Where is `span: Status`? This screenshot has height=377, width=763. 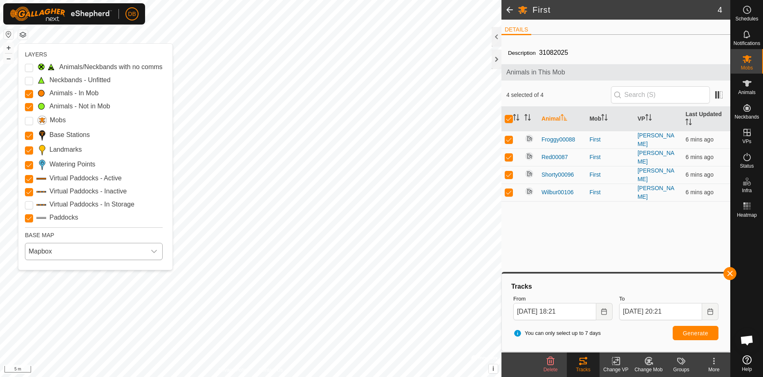 span: Status is located at coordinates (747, 166).